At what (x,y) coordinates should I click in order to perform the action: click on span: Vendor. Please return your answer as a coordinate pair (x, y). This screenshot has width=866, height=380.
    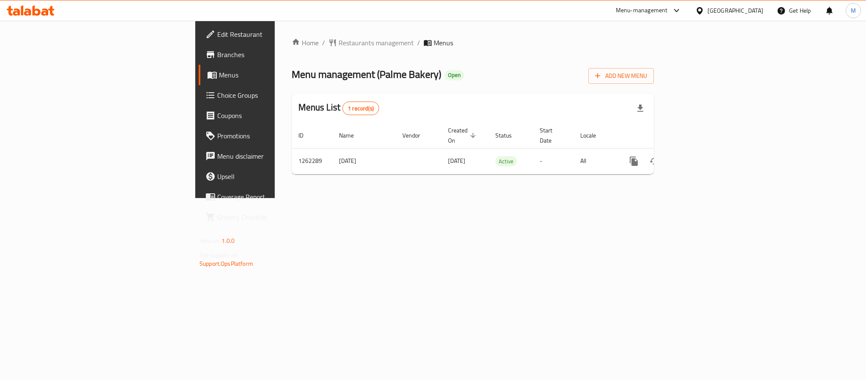
    Looking at the image, I should click on (417, 135).